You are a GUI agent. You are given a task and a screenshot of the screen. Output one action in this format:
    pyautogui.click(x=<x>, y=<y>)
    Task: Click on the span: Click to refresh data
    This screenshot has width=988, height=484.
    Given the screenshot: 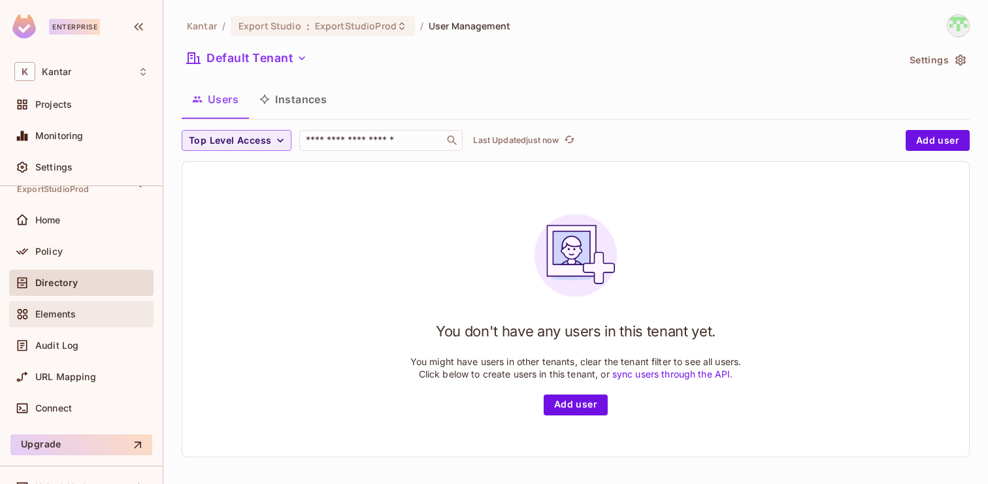 What is the action you would take?
    pyautogui.click(x=568, y=140)
    